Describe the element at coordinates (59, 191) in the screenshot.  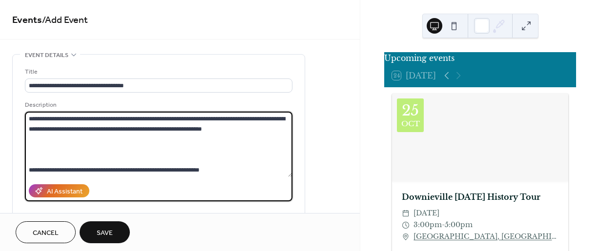
I see `button: AI Assistant` at that location.